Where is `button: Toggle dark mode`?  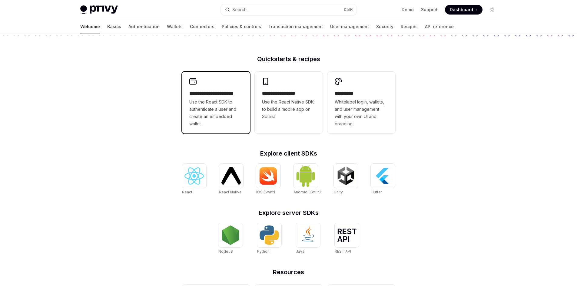
button: Toggle dark mode is located at coordinates (492, 10).